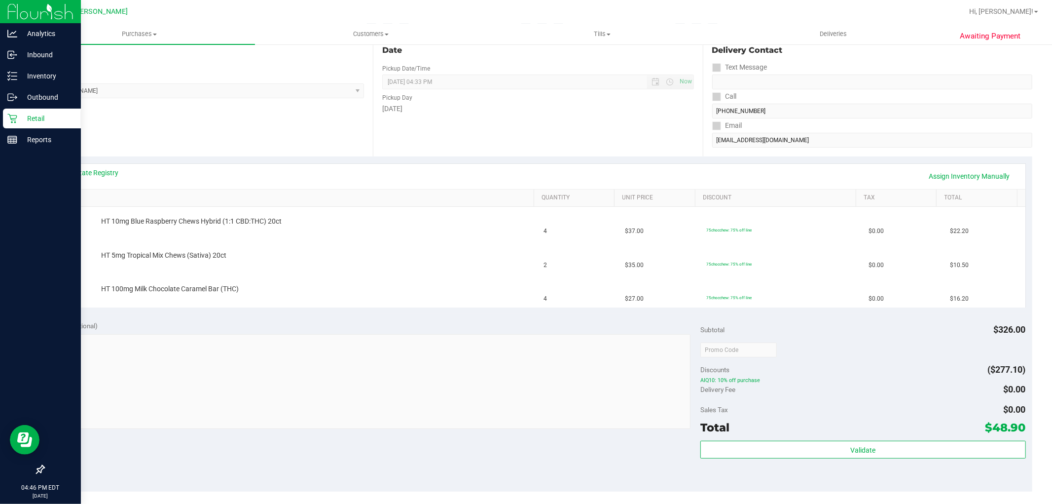  What do you see at coordinates (47, 97) in the screenshot?
I see `p: Outbound` at bounding box center [47, 97].